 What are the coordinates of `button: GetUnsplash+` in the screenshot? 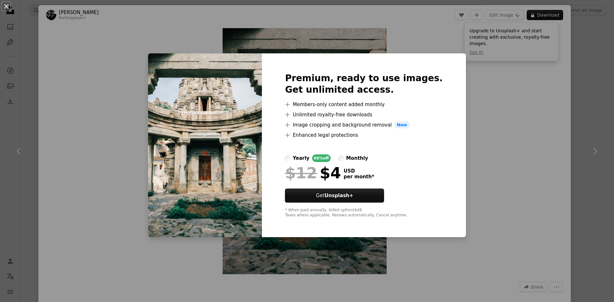 It's located at (334, 196).